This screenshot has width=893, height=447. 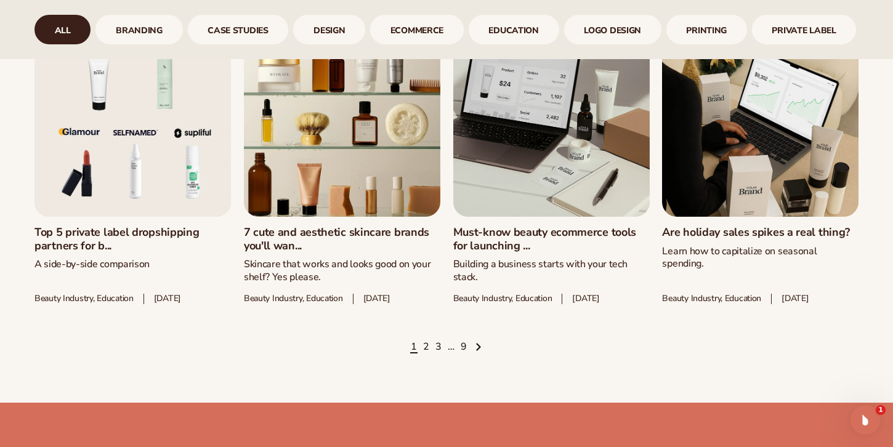 I want to click on div: 9 / 9, so click(x=804, y=30).